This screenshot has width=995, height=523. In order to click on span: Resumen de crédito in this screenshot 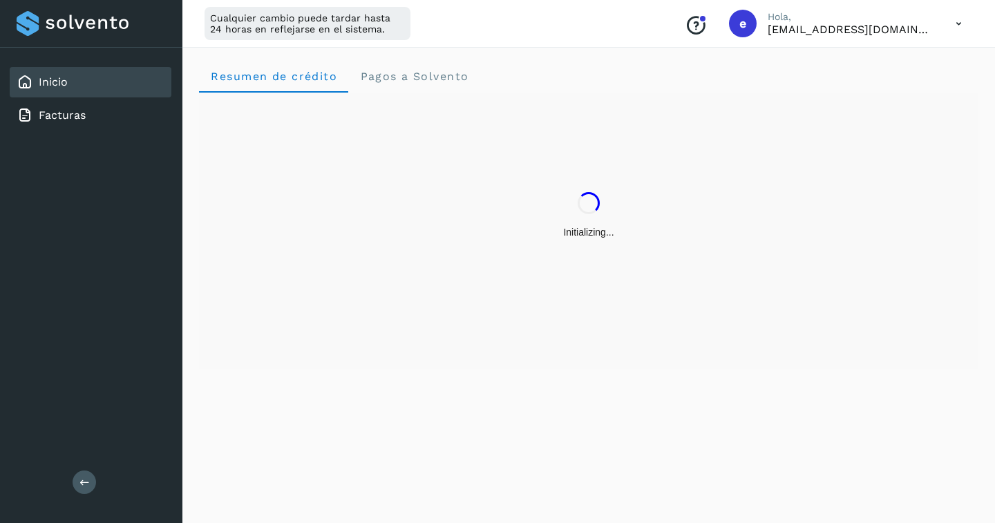, I will do `click(274, 76)`.